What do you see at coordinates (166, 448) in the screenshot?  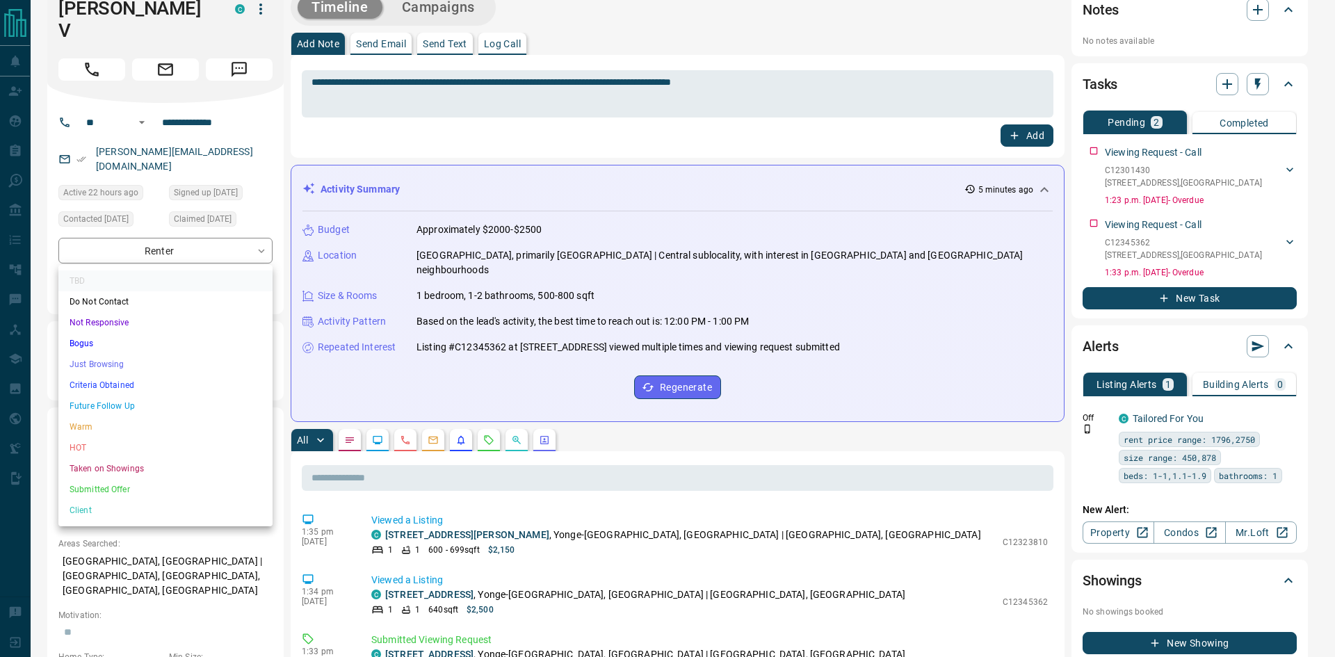 I see `li: HOT` at bounding box center [166, 448].